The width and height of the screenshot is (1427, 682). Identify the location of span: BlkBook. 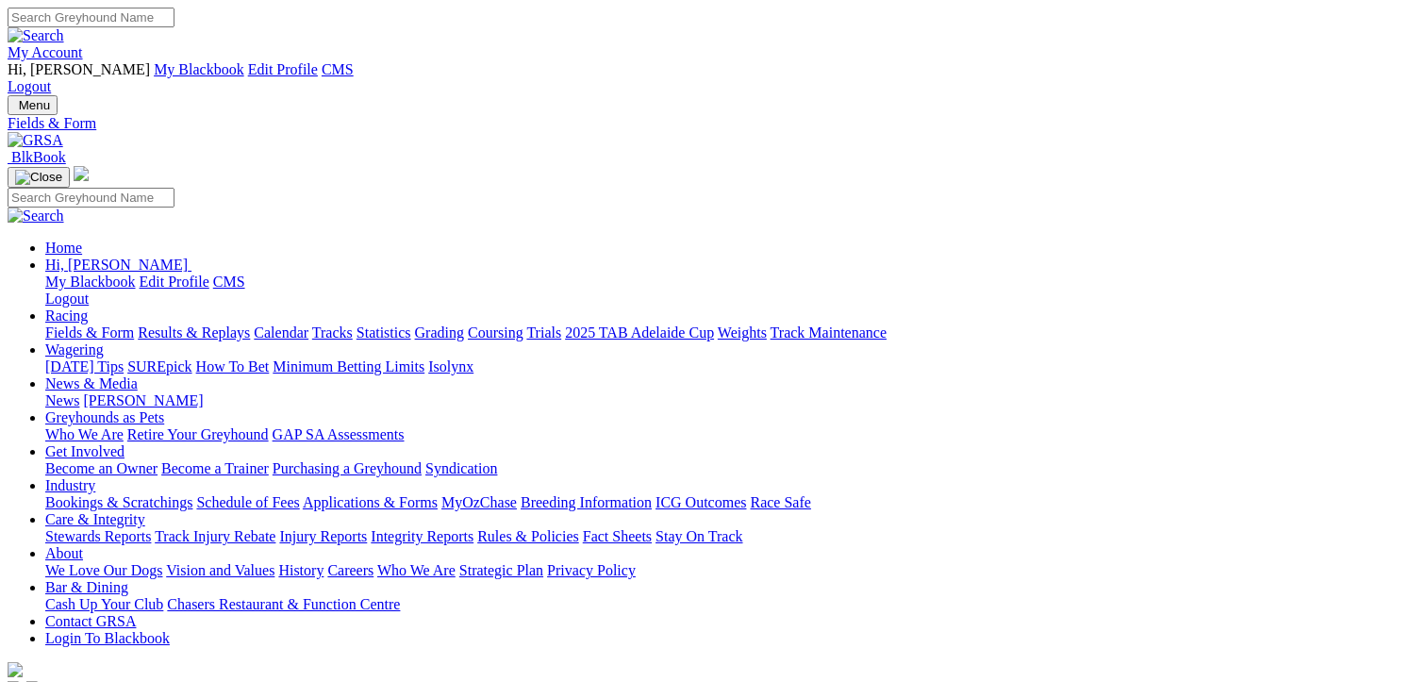
(39, 157).